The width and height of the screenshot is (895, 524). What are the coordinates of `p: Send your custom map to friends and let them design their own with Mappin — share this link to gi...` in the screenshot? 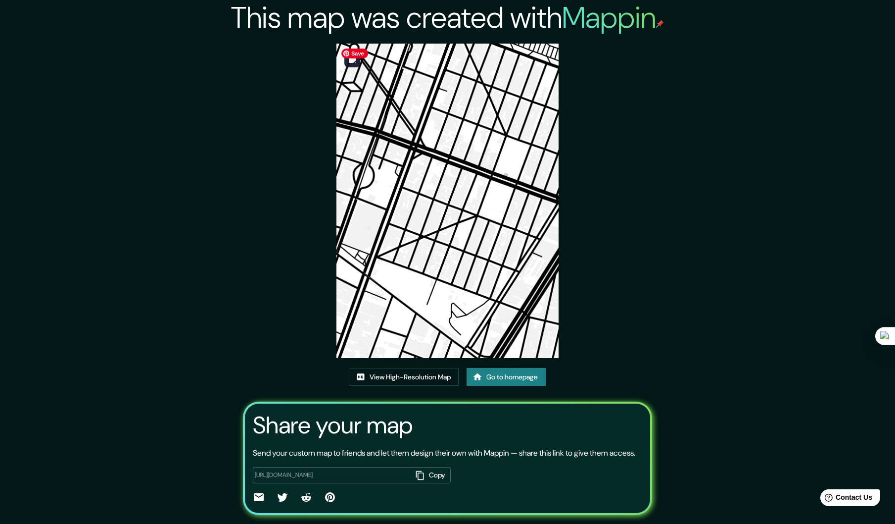 It's located at (444, 453).